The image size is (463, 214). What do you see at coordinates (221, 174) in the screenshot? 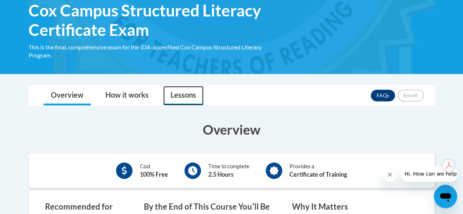
I see `b: 2.5 Hours` at bounding box center [221, 174].